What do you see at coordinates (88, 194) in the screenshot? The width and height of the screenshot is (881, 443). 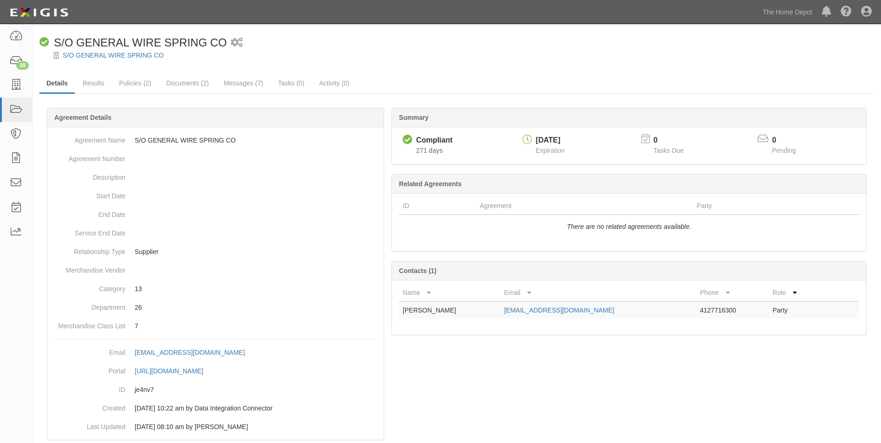 I see `dt: Start Date` at bounding box center [88, 194].